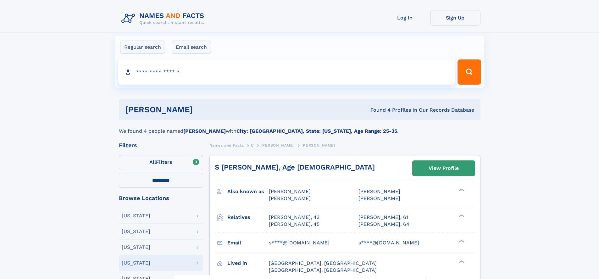 This screenshot has height=279, width=599. I want to click on div: Browse Locations, so click(161, 198).